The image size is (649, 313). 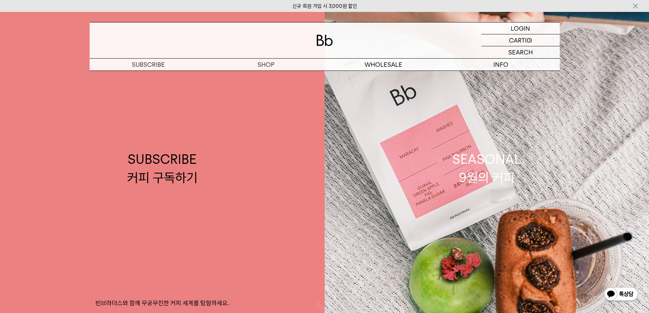 What do you see at coordinates (148, 64) in the screenshot?
I see `a: SUBSCRIBE` at bounding box center [148, 64].